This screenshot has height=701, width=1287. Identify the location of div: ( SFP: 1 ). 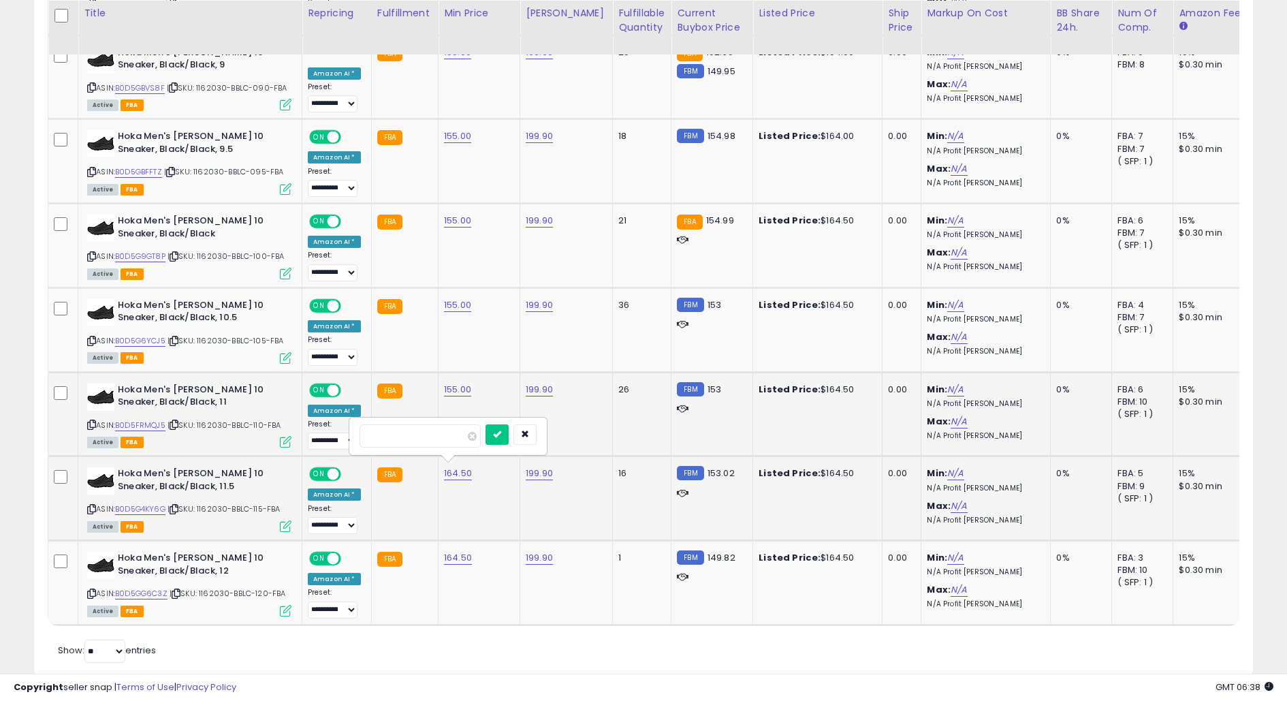
(1140, 499).